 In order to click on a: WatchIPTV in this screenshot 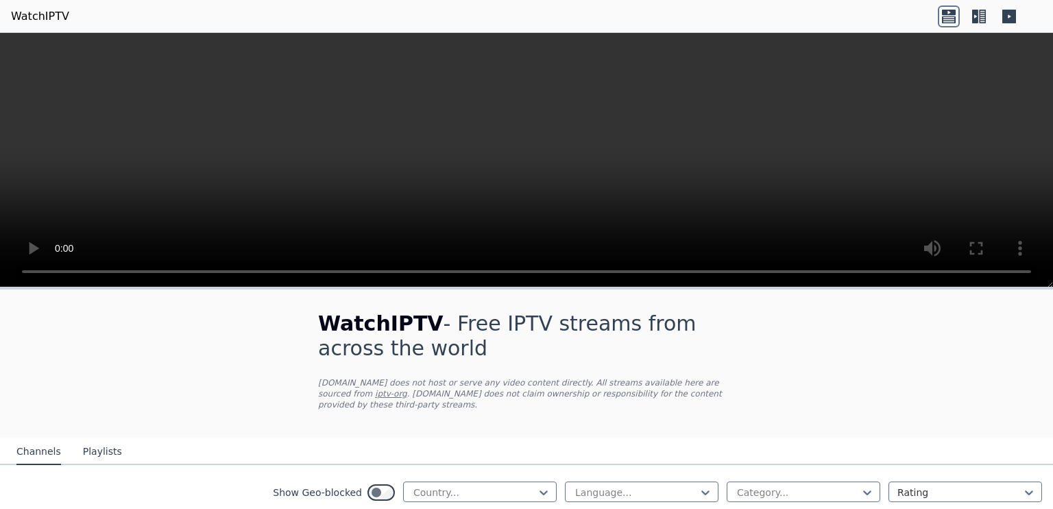, I will do `click(40, 16)`.